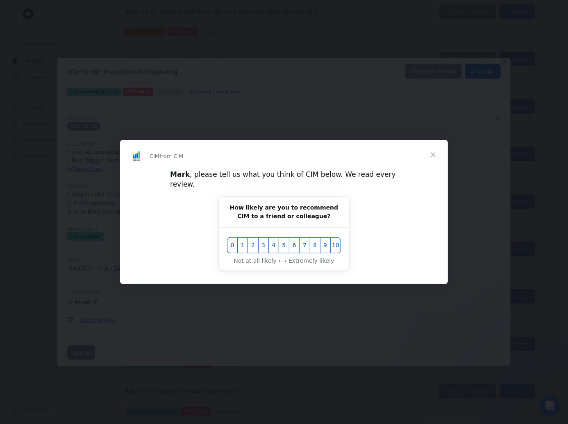 The height and width of the screenshot is (424, 568). I want to click on img: Profile image for CIM, so click(136, 156).